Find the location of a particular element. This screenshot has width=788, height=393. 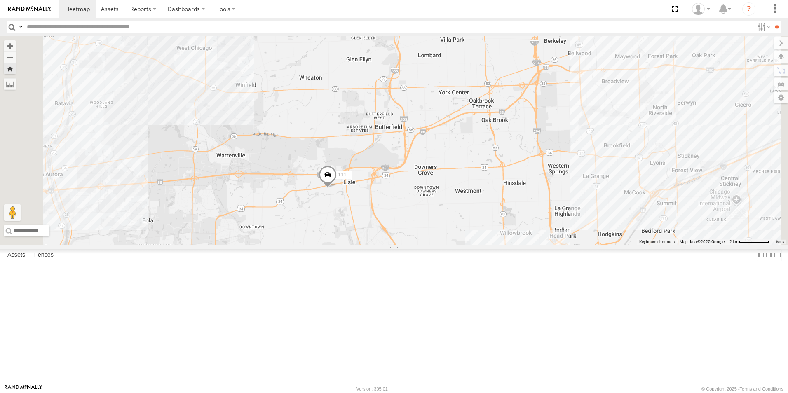

span: 111 is located at coordinates (342, 175).